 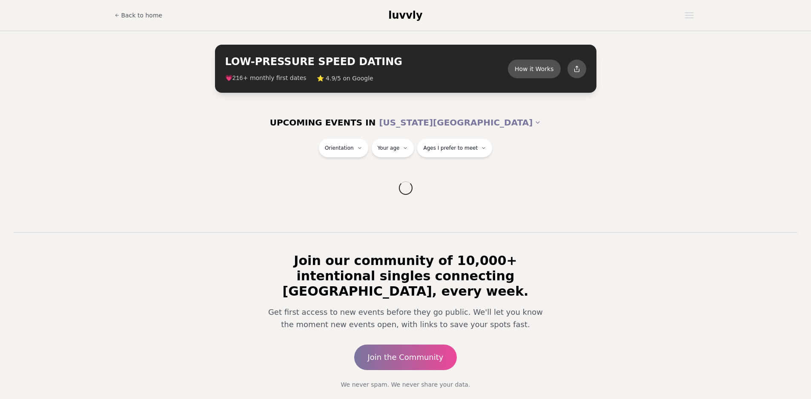 I want to click on button: Your age, so click(x=393, y=148).